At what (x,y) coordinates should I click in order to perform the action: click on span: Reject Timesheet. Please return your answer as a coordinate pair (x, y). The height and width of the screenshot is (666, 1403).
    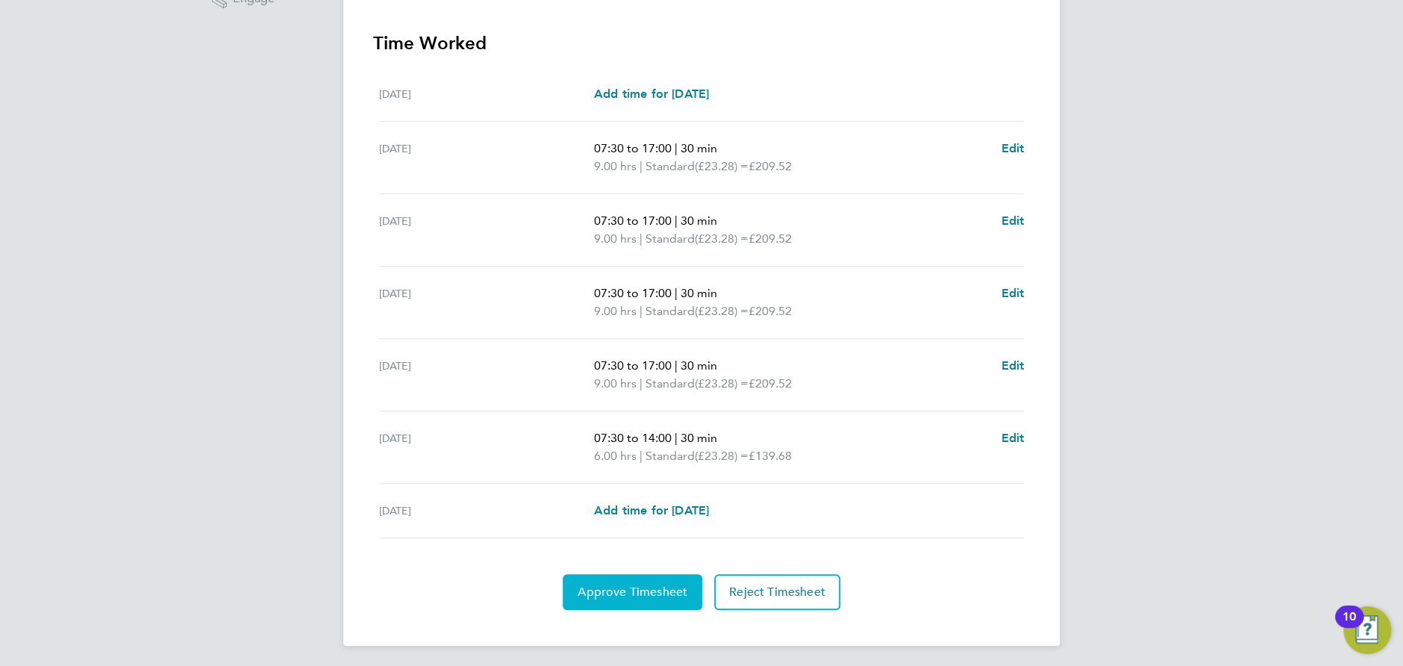
    Looking at the image, I should click on (777, 592).